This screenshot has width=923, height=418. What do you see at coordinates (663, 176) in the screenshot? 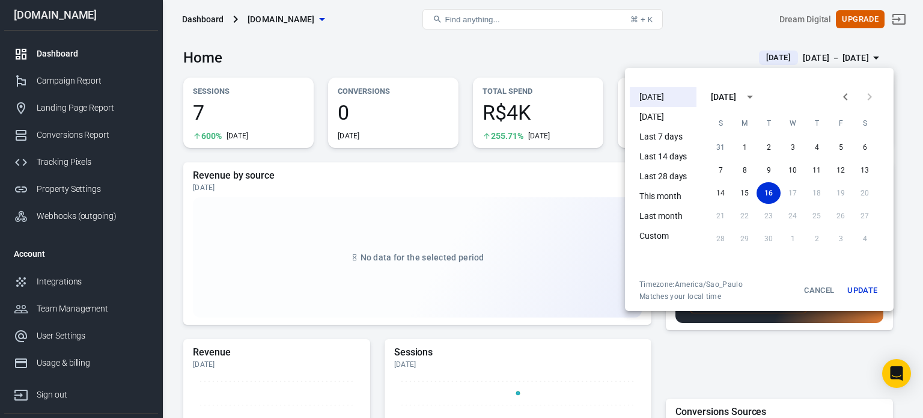
I see `li: Last 28 days` at bounding box center [663, 176].